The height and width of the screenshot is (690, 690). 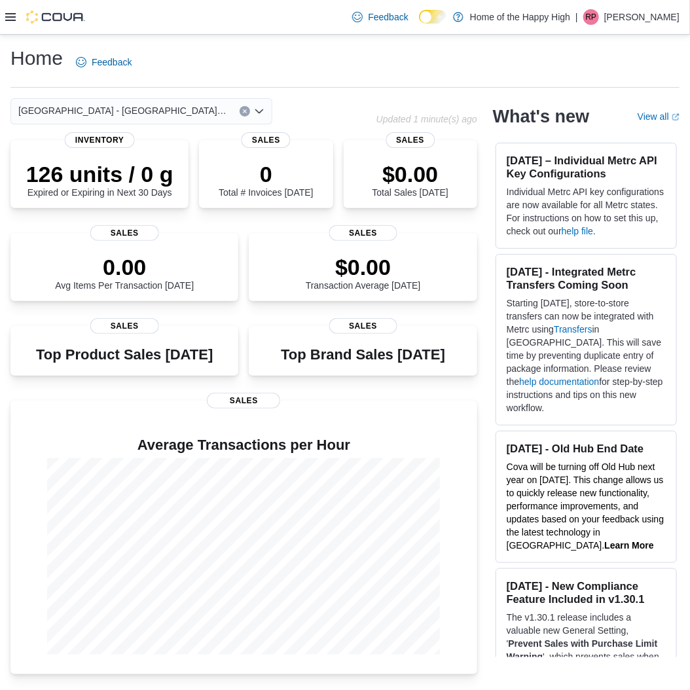 What do you see at coordinates (124, 267) in the screenshot?
I see `p: 0.00` at bounding box center [124, 267].